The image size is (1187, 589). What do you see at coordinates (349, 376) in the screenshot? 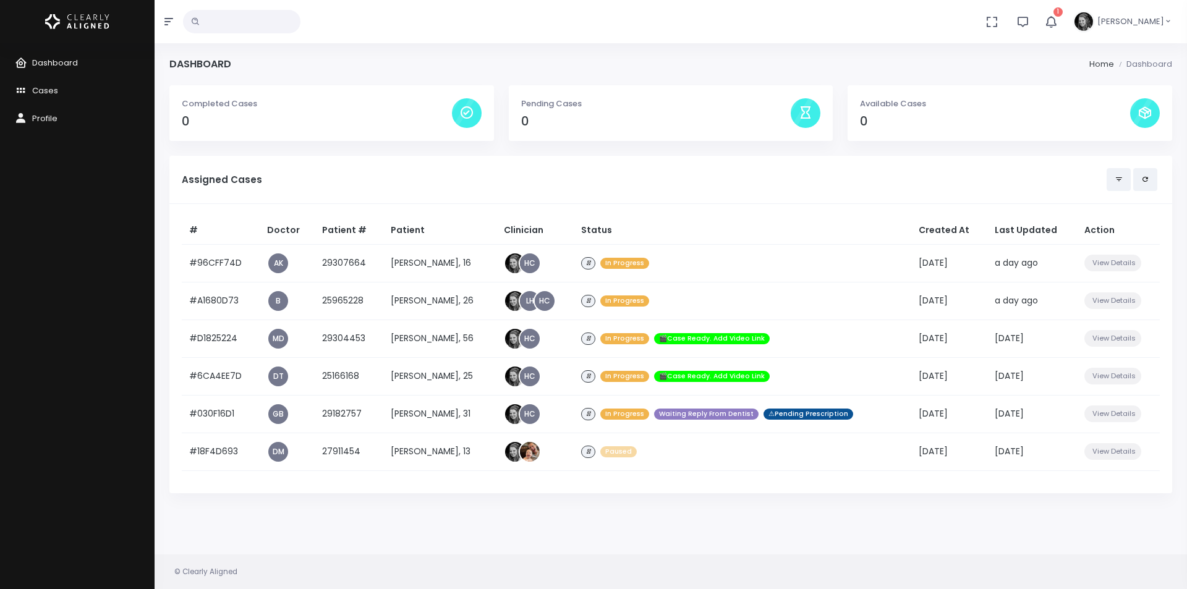
I see `td: 25166168` at bounding box center [349, 376].